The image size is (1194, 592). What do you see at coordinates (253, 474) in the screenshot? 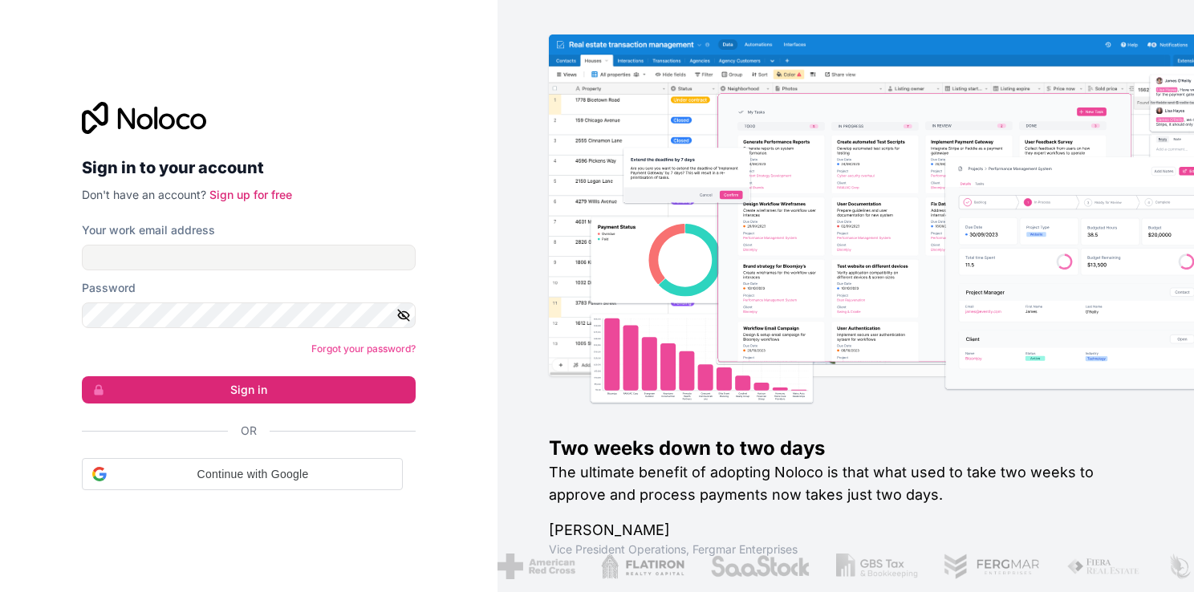
I see `span: Continue with Google` at bounding box center [253, 474].